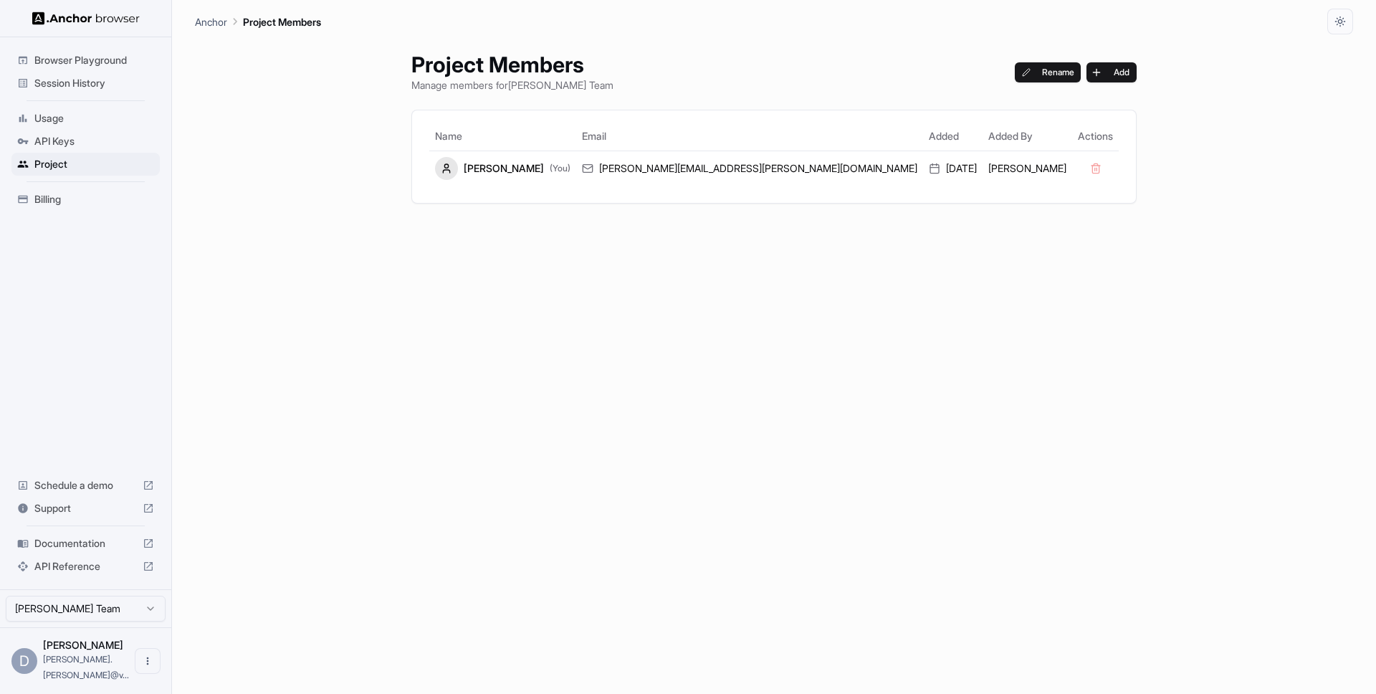  What do you see at coordinates (560, 168) in the screenshot?
I see `span: (You)` at bounding box center [560, 168].